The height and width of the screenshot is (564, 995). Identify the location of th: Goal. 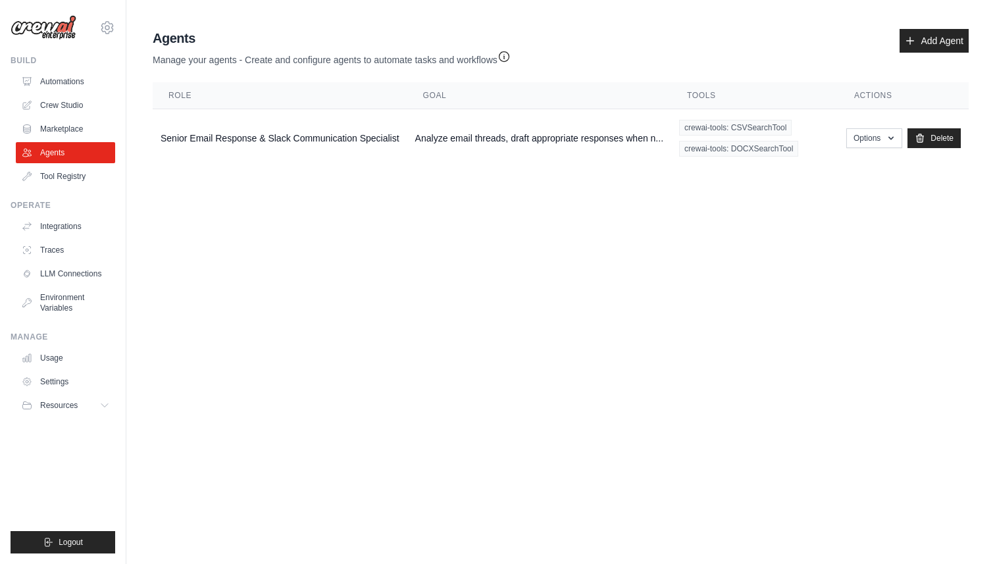
(539, 95).